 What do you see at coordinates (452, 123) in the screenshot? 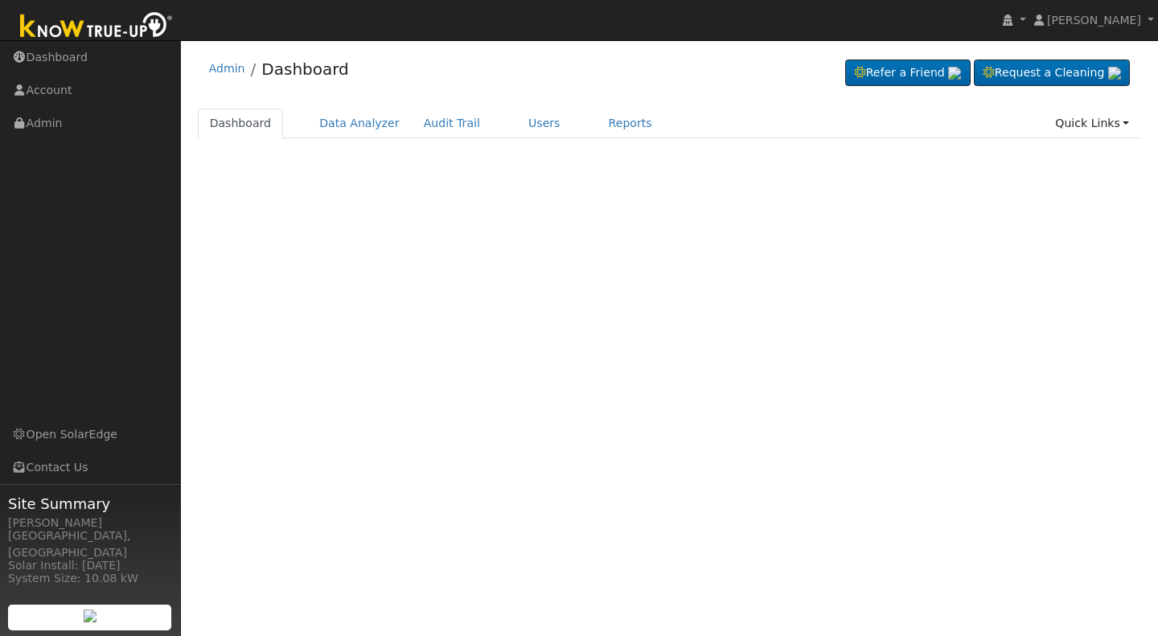
I see `a: Audit Trail` at bounding box center [452, 123].